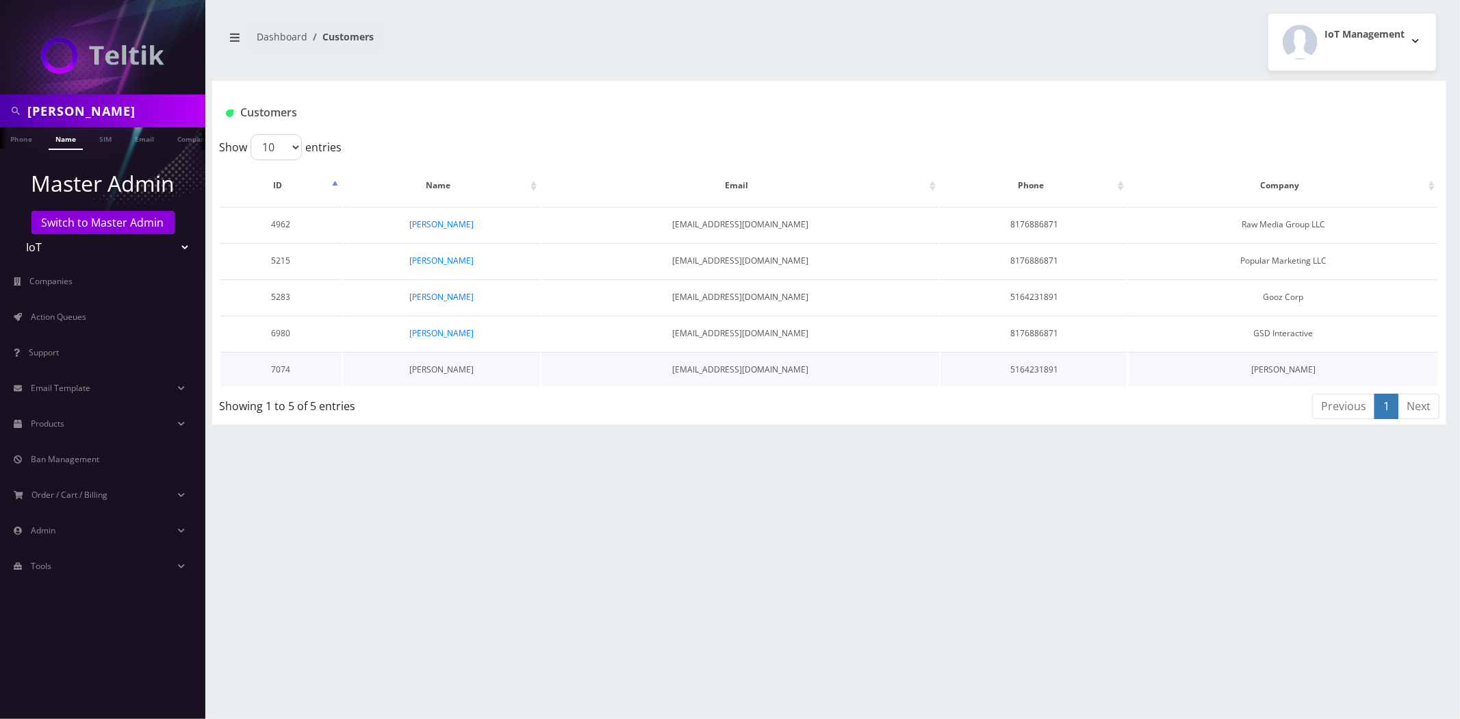 This screenshot has height=719, width=1460. I want to click on span: Support, so click(44, 352).